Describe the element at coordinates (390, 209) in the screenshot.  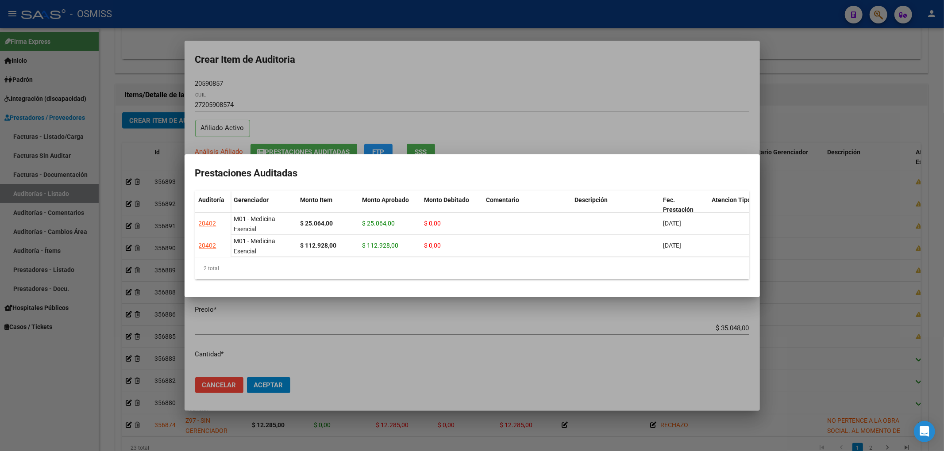
I see `datatable-header-cell: Monto Aprobado` at that location.